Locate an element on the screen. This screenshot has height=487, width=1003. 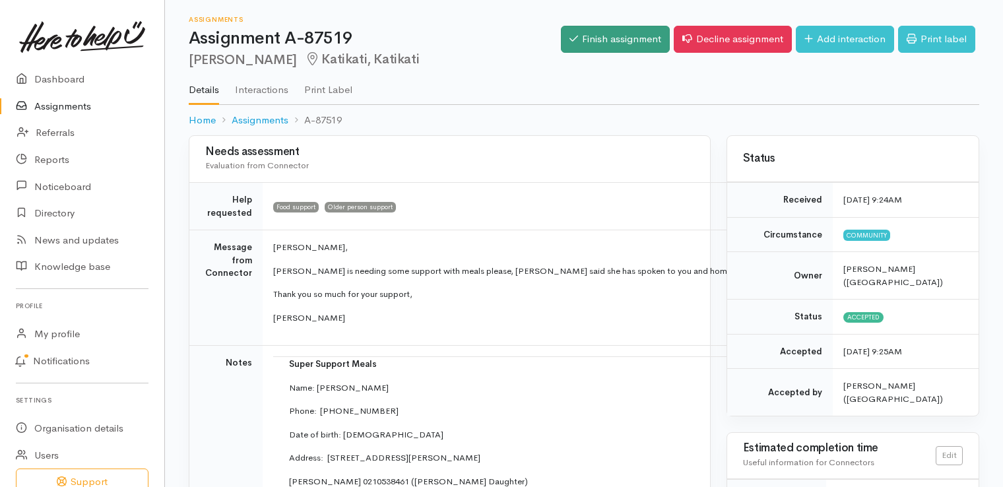
td: Circumstance is located at coordinates (780, 234).